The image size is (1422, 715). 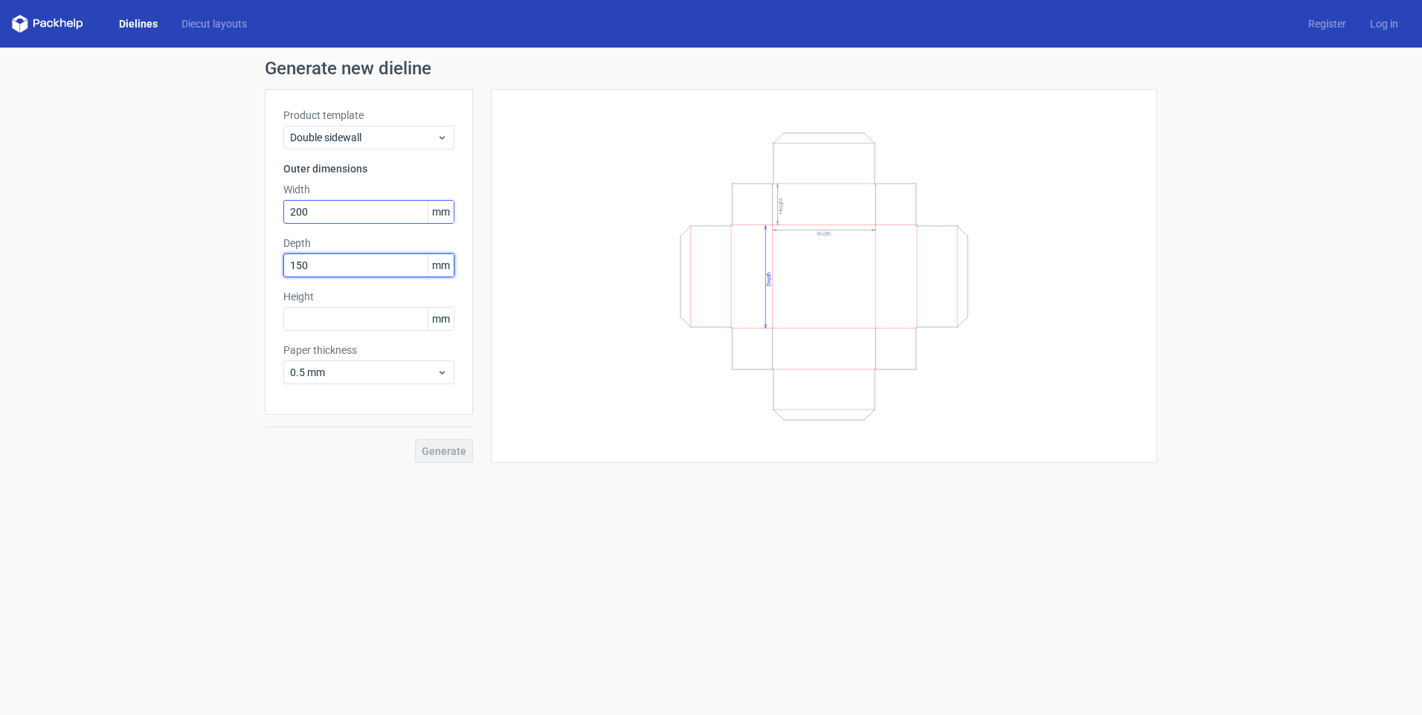 What do you see at coordinates (369, 169) in the screenshot?
I see `h3: Outer dimensions` at bounding box center [369, 169].